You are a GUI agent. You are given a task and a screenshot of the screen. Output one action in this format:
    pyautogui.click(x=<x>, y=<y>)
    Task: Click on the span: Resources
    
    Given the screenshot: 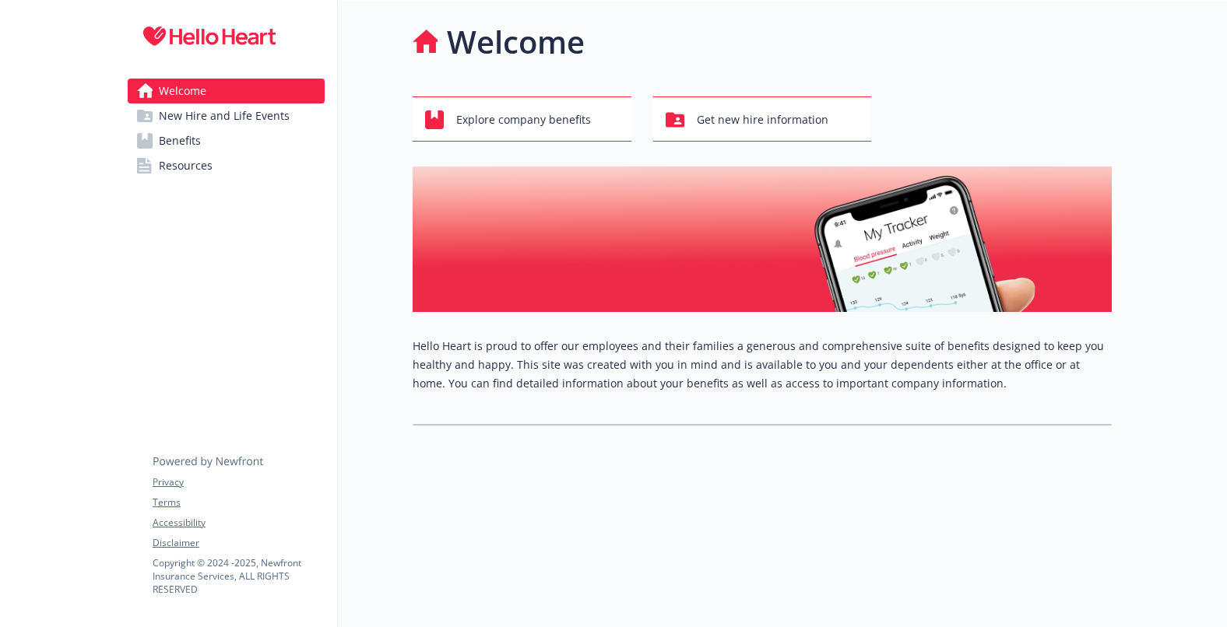 What is the action you would take?
    pyautogui.click(x=185, y=166)
    